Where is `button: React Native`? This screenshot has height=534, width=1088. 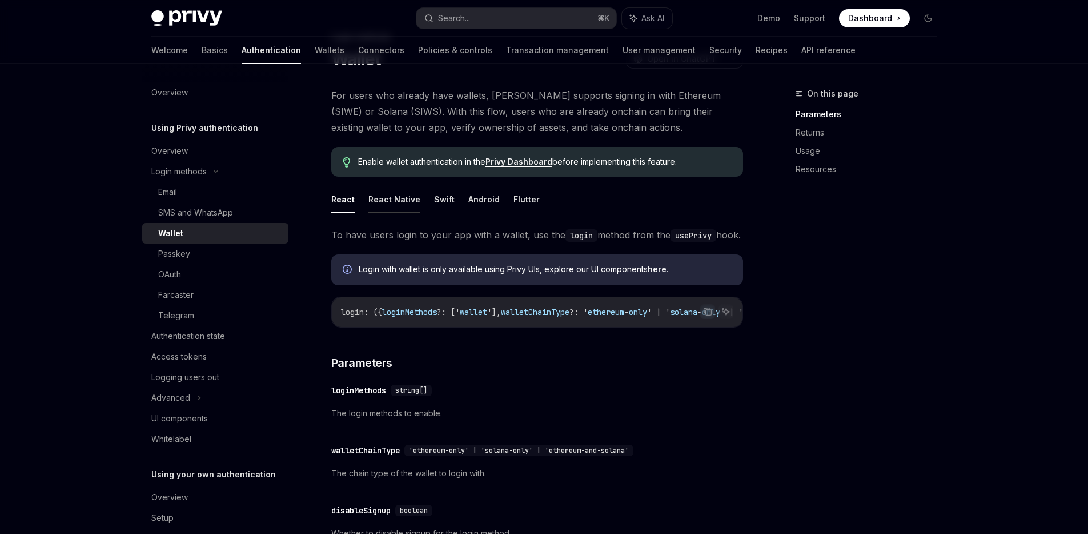
button: React Native is located at coordinates (394, 199).